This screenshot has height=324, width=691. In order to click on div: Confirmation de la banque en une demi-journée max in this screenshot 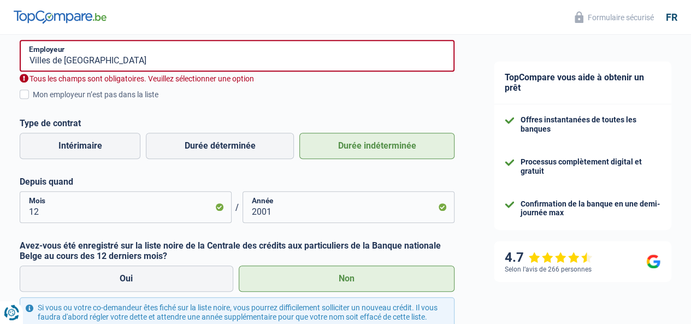, I will do `click(591, 209)`.